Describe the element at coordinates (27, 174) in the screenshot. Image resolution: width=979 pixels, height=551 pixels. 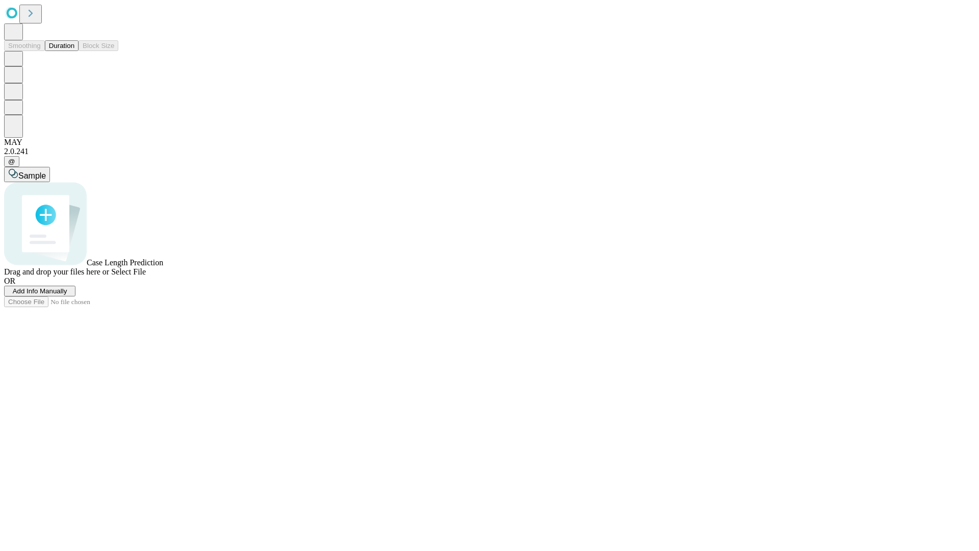
I see `button: Sample` at that location.